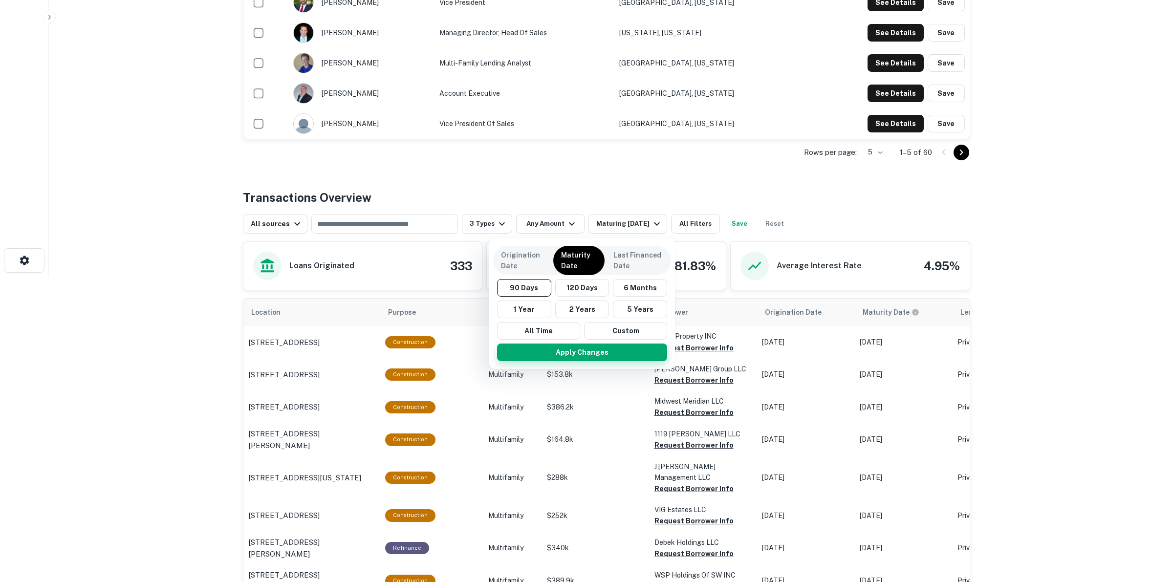 Image resolution: width=1173 pixels, height=582 pixels. Describe the element at coordinates (582, 288) in the screenshot. I see `button: 120 Days` at that location.